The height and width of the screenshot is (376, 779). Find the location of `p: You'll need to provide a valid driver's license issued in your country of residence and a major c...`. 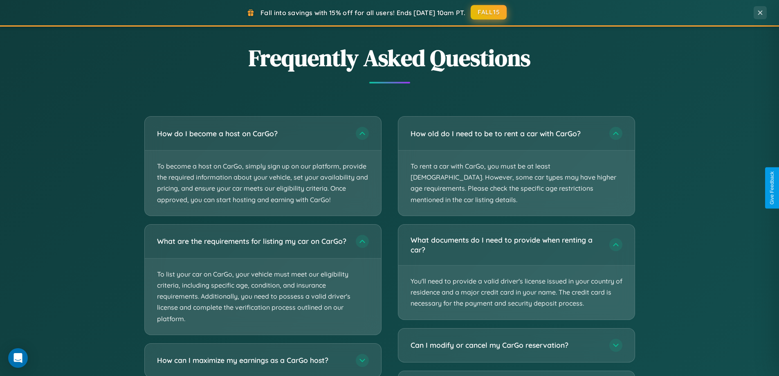

p: You'll need to provide a valid driver's license issued in your country of residence and a major c... is located at coordinates (516, 292).